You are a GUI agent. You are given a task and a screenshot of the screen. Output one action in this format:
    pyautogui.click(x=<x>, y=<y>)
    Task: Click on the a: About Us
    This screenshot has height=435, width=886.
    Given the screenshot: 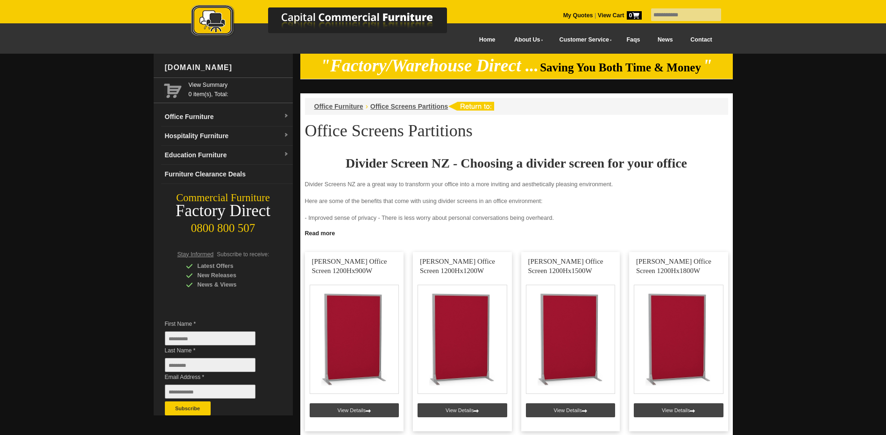 What is the action you would take?
    pyautogui.click(x=527, y=40)
    